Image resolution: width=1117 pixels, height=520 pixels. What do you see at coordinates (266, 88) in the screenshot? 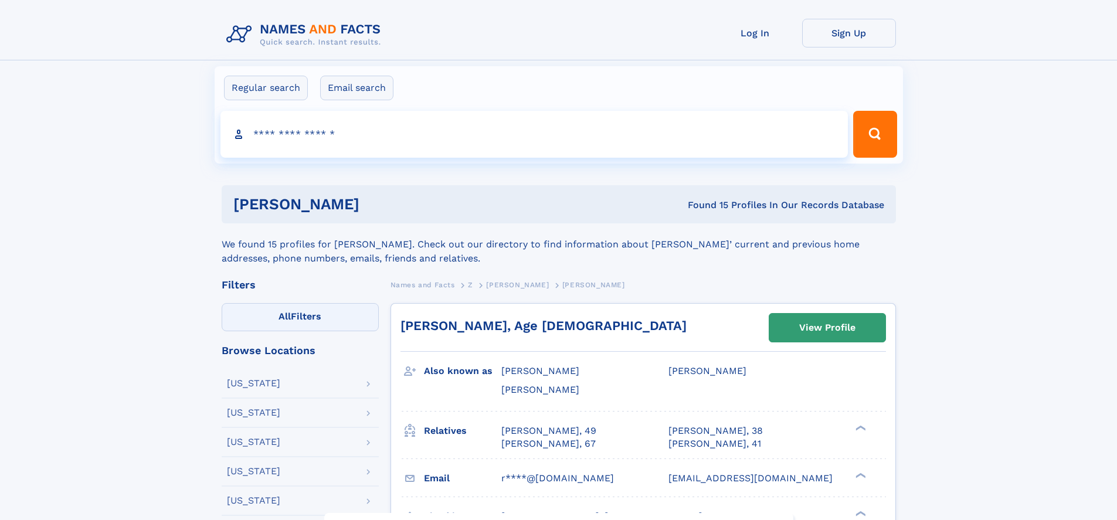
I see `label: Regular search` at bounding box center [266, 88].